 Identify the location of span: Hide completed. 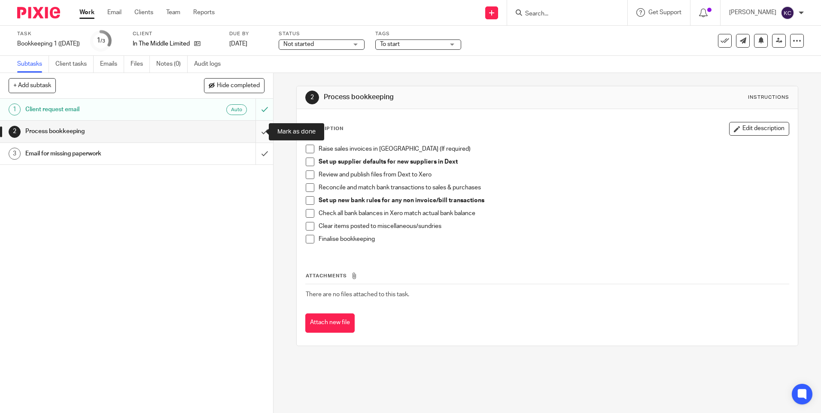
(238, 86).